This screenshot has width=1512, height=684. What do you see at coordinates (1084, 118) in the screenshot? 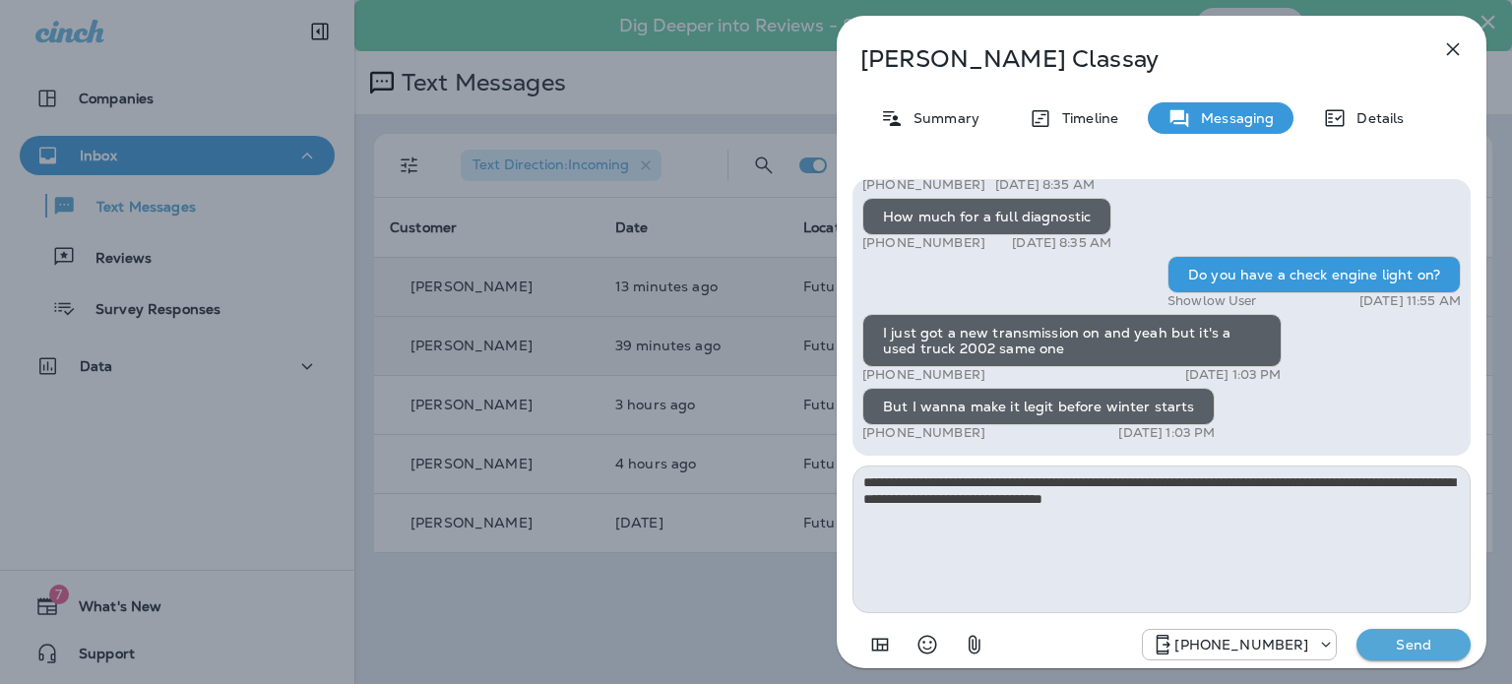
I see `p: Timeline` at bounding box center [1084, 118].